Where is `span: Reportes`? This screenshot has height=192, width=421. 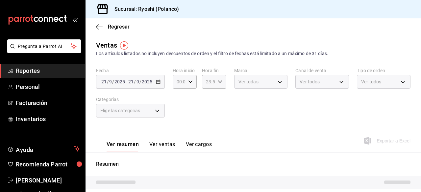
span: Reportes is located at coordinates (48, 71).